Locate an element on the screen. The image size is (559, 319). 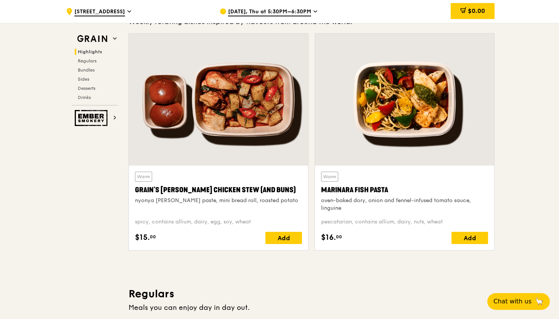
div: spicy, contains allium, dairy, egg, soy, wheat is located at coordinates (218, 222).